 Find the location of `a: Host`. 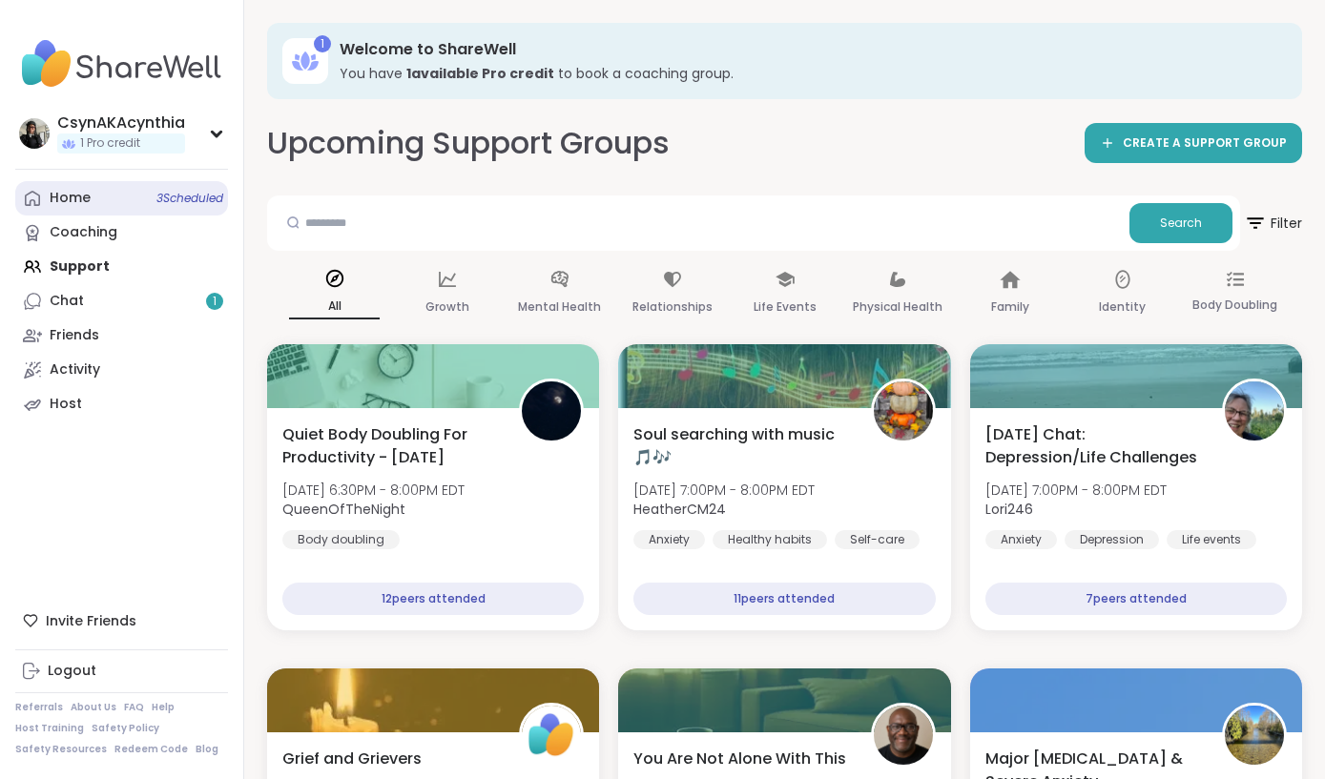

a: Host is located at coordinates (121, 404).